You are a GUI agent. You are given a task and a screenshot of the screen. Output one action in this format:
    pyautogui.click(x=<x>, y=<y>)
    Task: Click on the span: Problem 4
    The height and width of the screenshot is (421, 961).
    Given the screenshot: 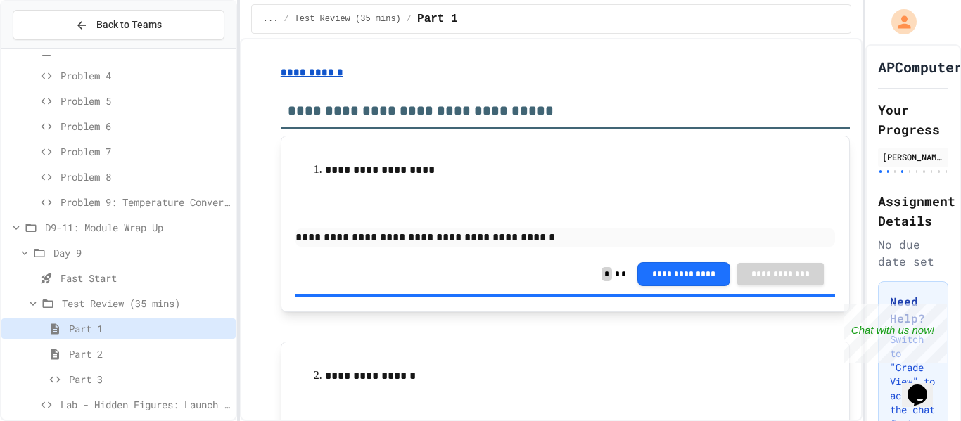 What is the action you would take?
    pyautogui.click(x=145, y=75)
    